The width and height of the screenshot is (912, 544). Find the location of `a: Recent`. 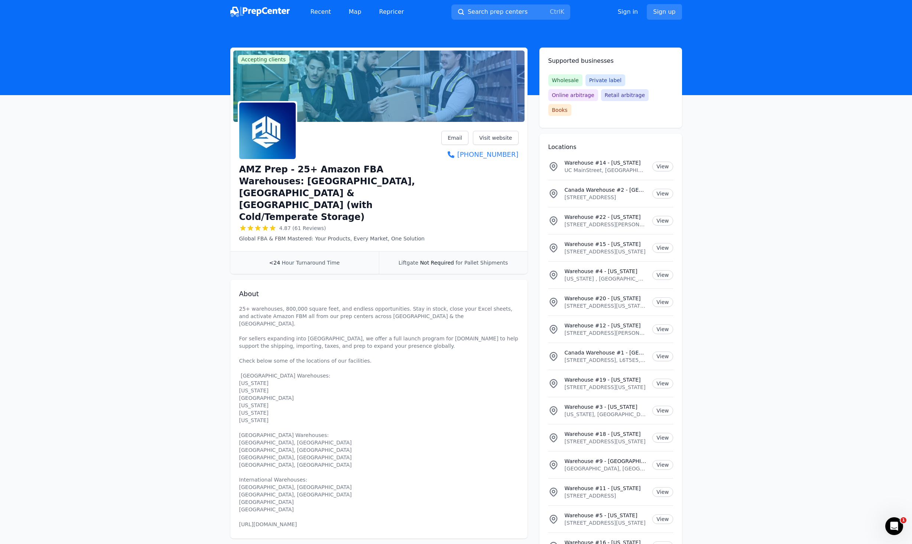

a: Recent is located at coordinates (321, 12).